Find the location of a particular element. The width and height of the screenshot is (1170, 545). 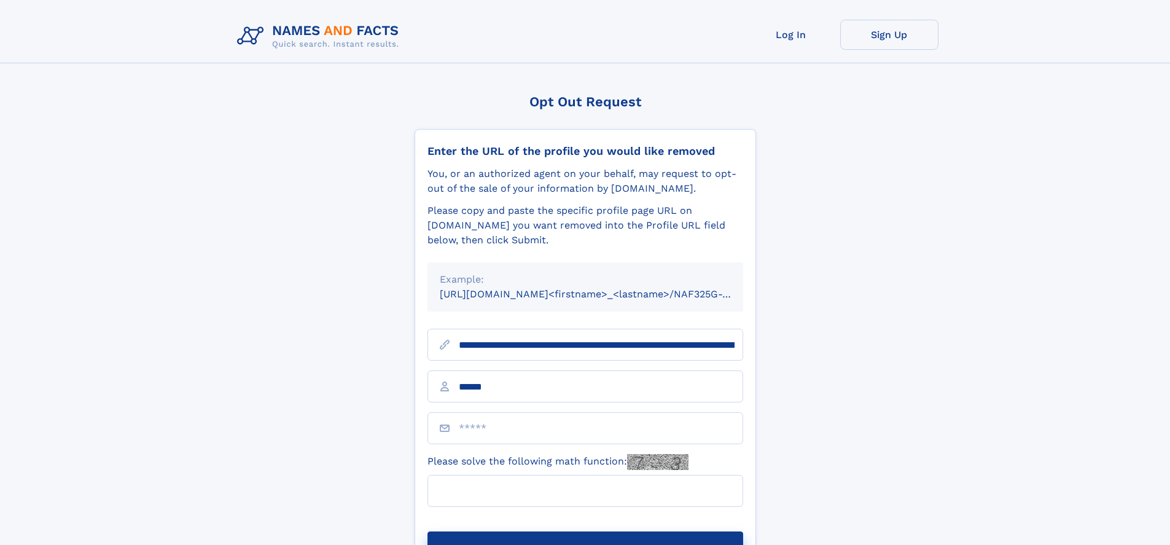

div: Example: is located at coordinates (586, 280).